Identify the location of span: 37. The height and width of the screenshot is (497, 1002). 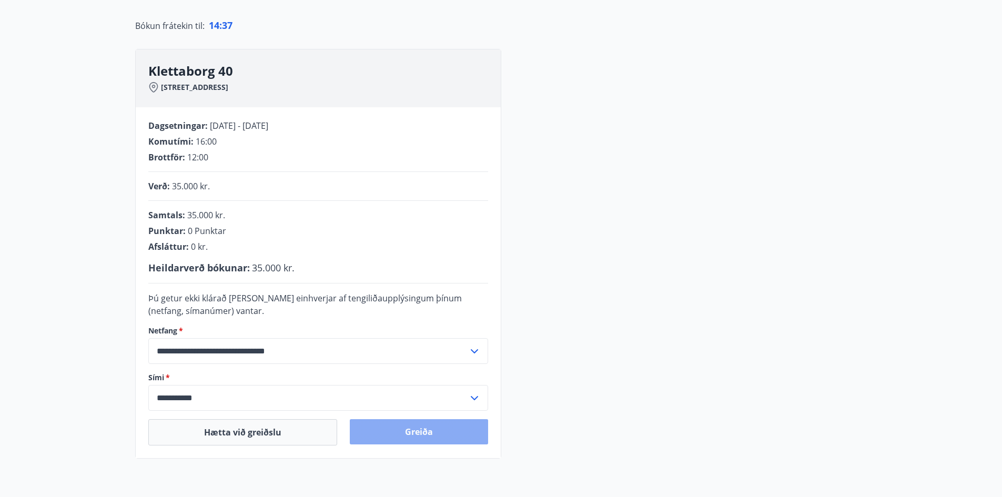
(227, 25).